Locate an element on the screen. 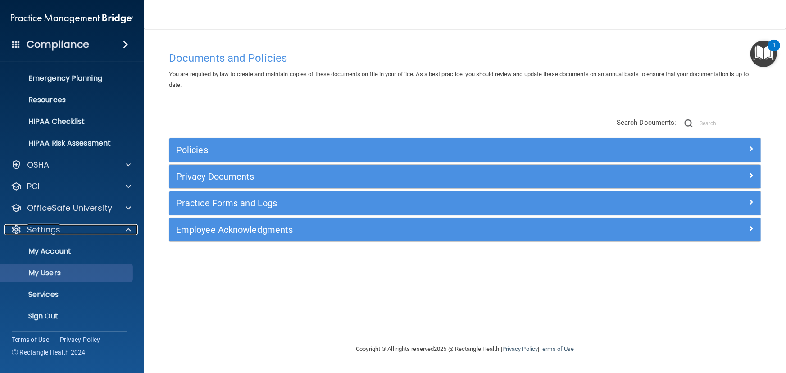  h5: Policies is located at coordinates (391, 150).